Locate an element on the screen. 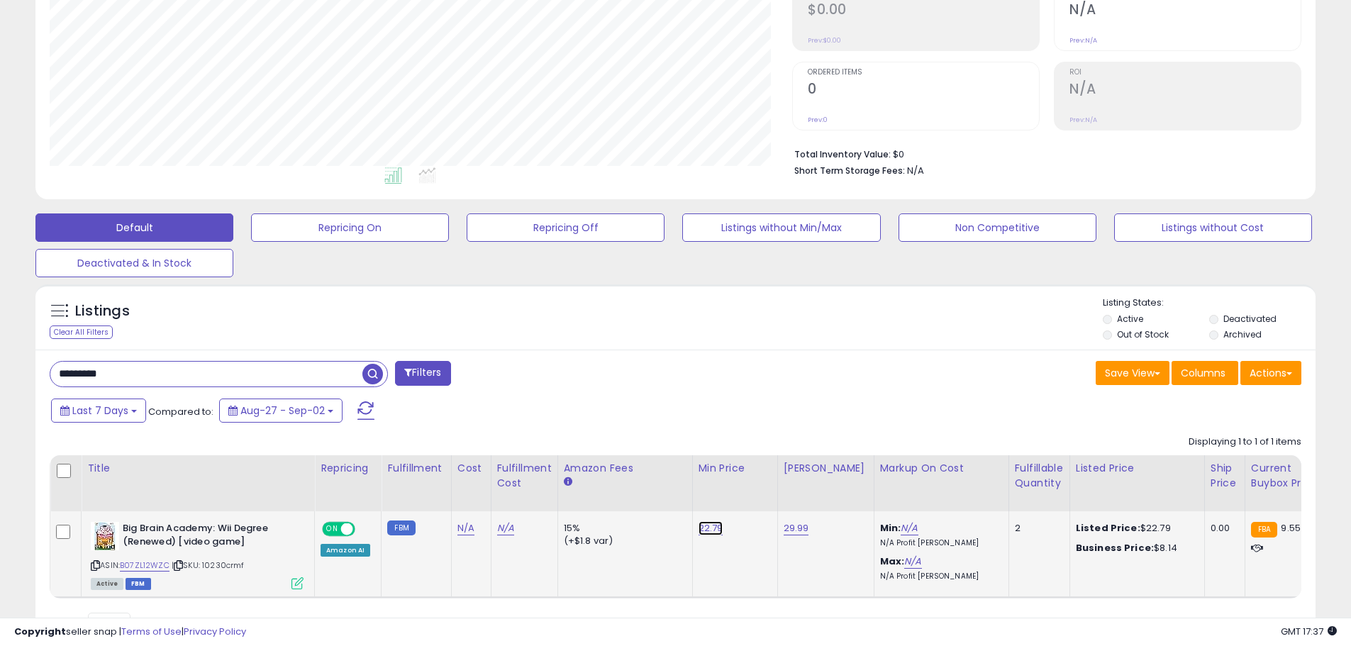  div: Min Price is located at coordinates (735, 468).